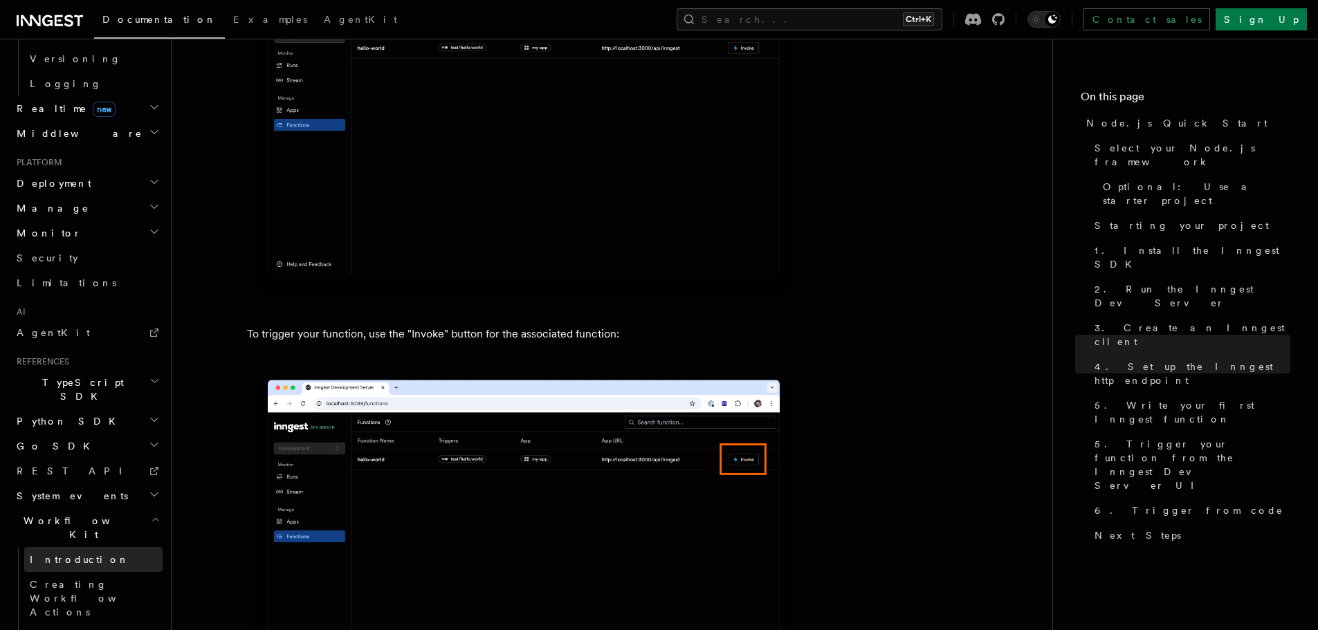 This screenshot has width=1318, height=630. Describe the element at coordinates (67, 421) in the screenshot. I see `span: Python SDK` at that location.